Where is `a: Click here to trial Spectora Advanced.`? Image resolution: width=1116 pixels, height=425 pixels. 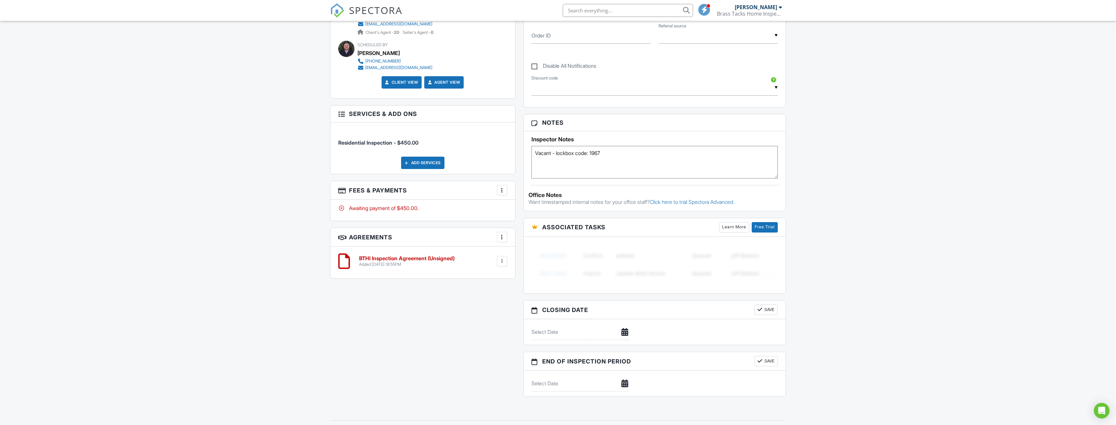
a: Click here to trial Spectora Advanced. is located at coordinates (692, 202).